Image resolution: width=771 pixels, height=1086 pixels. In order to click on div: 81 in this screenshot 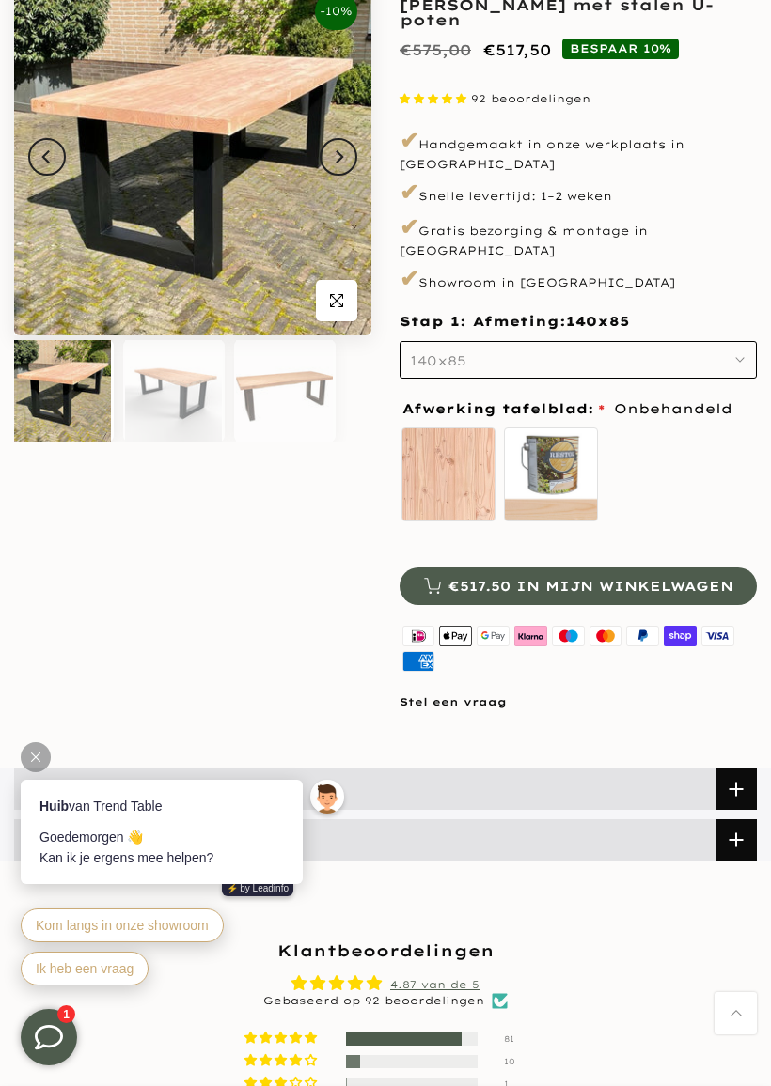, I will do `click(515, 1039)`.